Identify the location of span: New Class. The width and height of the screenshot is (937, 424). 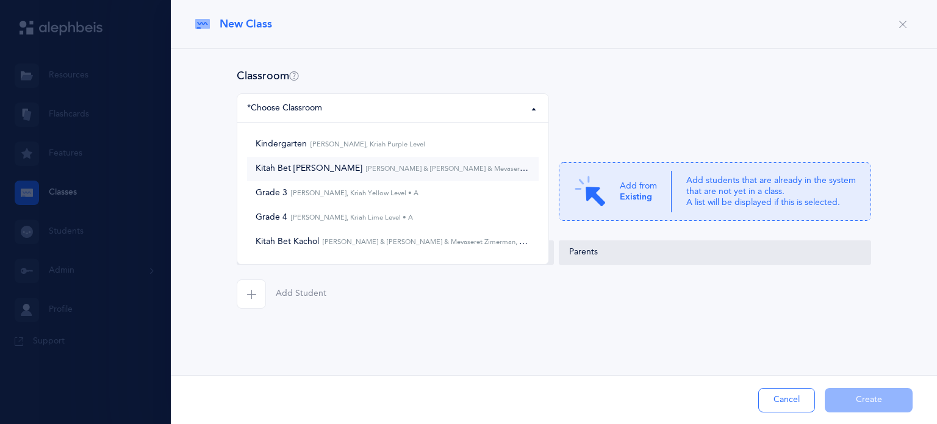
(246, 24).